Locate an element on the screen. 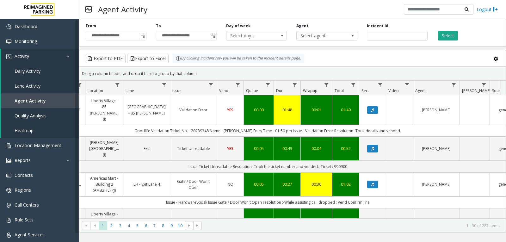  a: Heatmap is located at coordinates (40, 130).